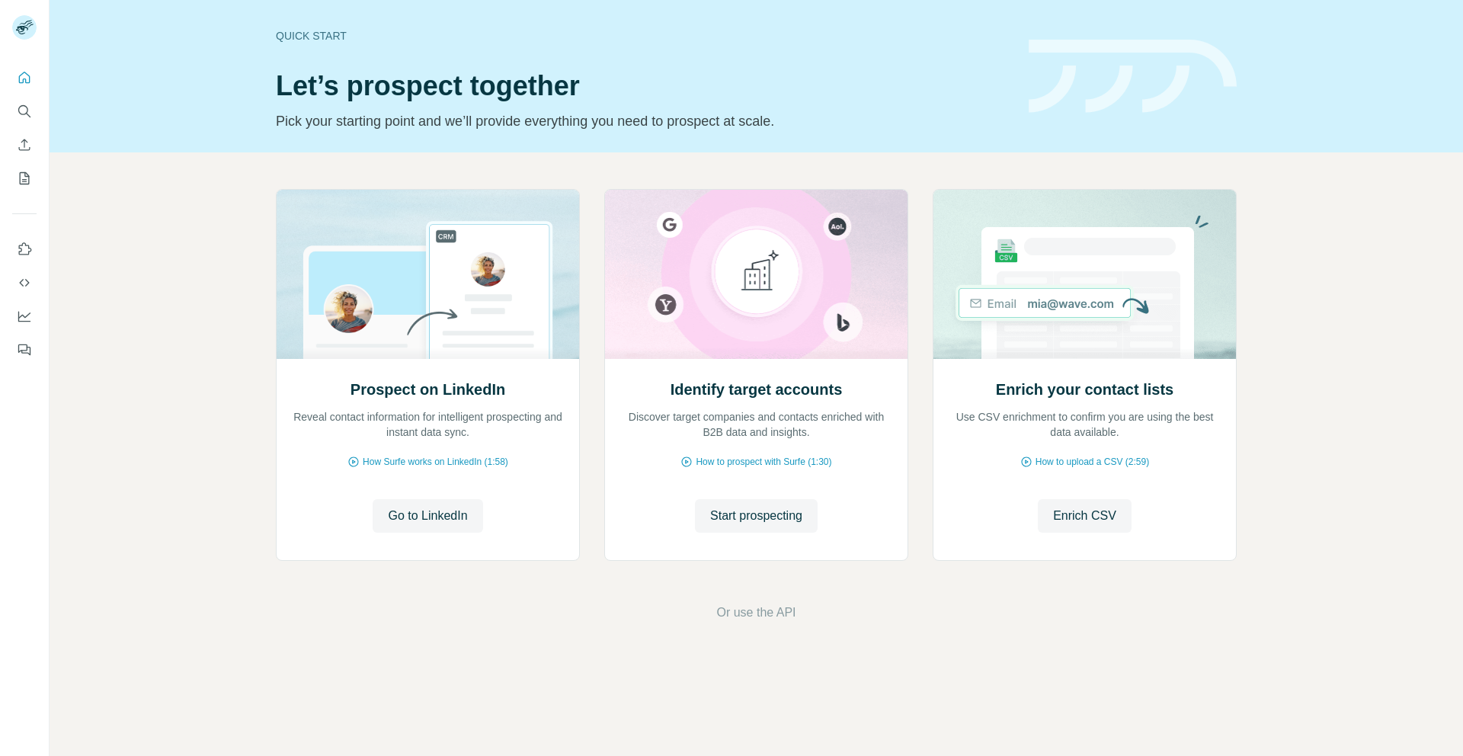 The image size is (1463, 756). What do you see at coordinates (24, 350) in the screenshot?
I see `button: Feedback` at bounding box center [24, 350].